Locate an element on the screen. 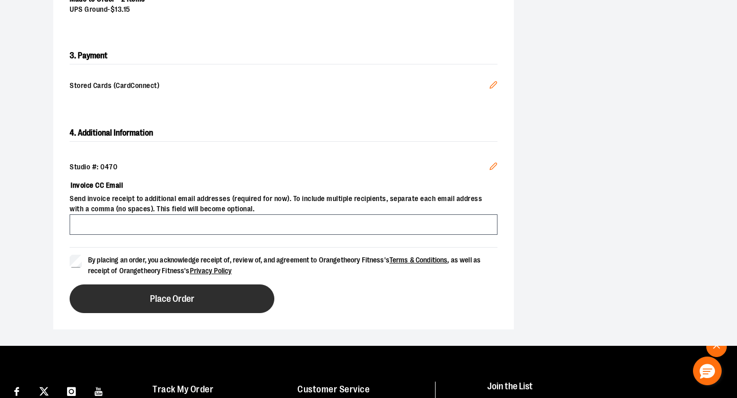 This screenshot has height=398, width=737. div: Studio #: 0470 is located at coordinates (284, 167).